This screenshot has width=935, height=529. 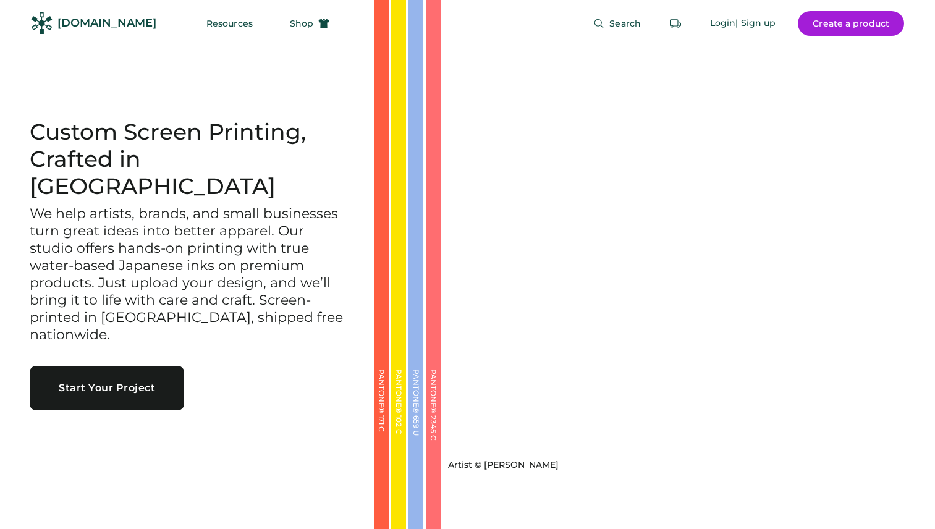 What do you see at coordinates (617, 23) in the screenshot?
I see `button: Search` at bounding box center [617, 23].